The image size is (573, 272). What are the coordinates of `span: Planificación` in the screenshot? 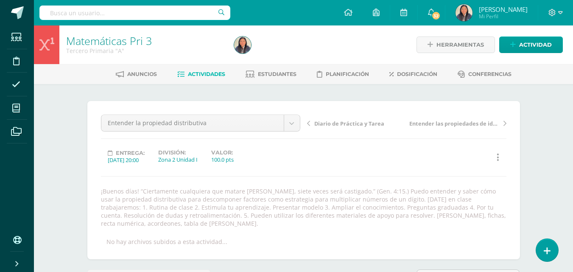 It's located at (348, 74).